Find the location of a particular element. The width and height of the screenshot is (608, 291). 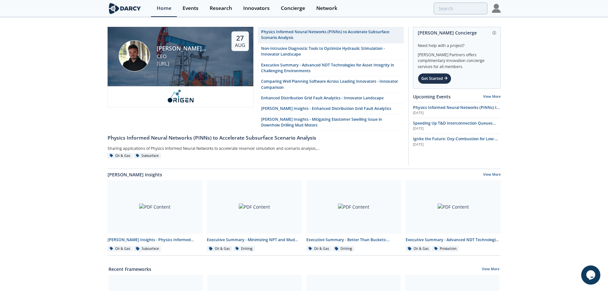

span: Ignite the Future: Oxy-Combustion for Low-Carbon Power is located at coordinates (456, 141).